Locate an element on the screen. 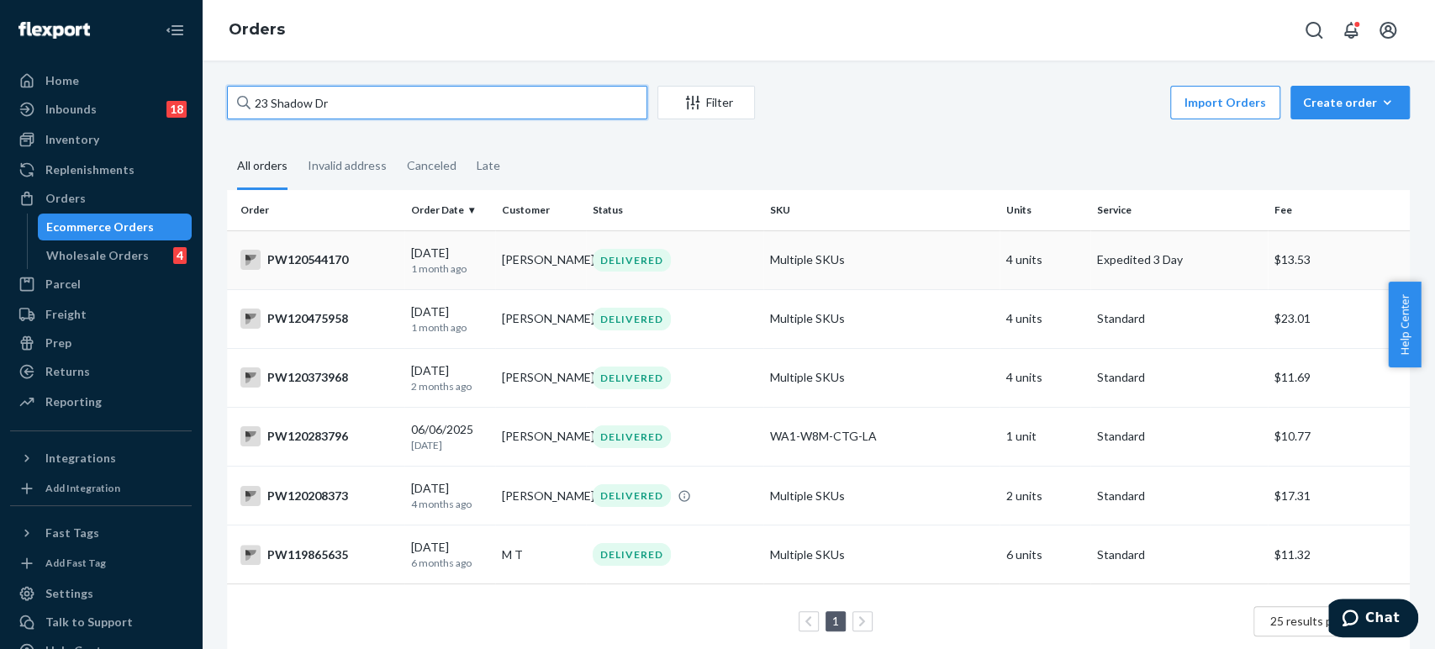  p: Expedited 3 Day is located at coordinates (1179, 260).